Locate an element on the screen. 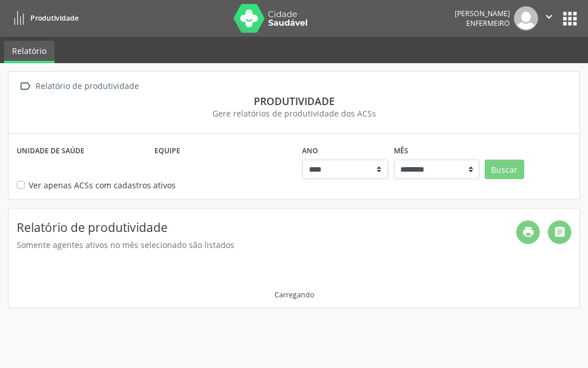  label: Equipe is located at coordinates (167, 150).